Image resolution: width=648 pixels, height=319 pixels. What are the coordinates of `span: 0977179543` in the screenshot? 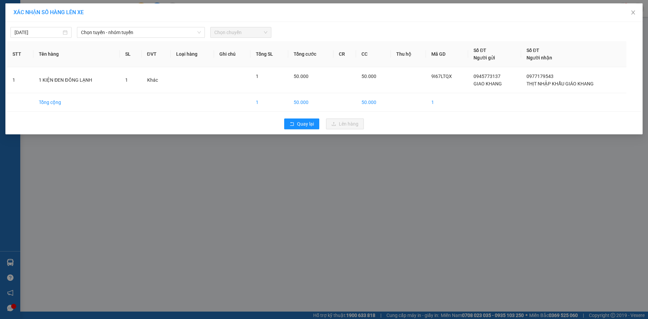 It's located at (540, 76).